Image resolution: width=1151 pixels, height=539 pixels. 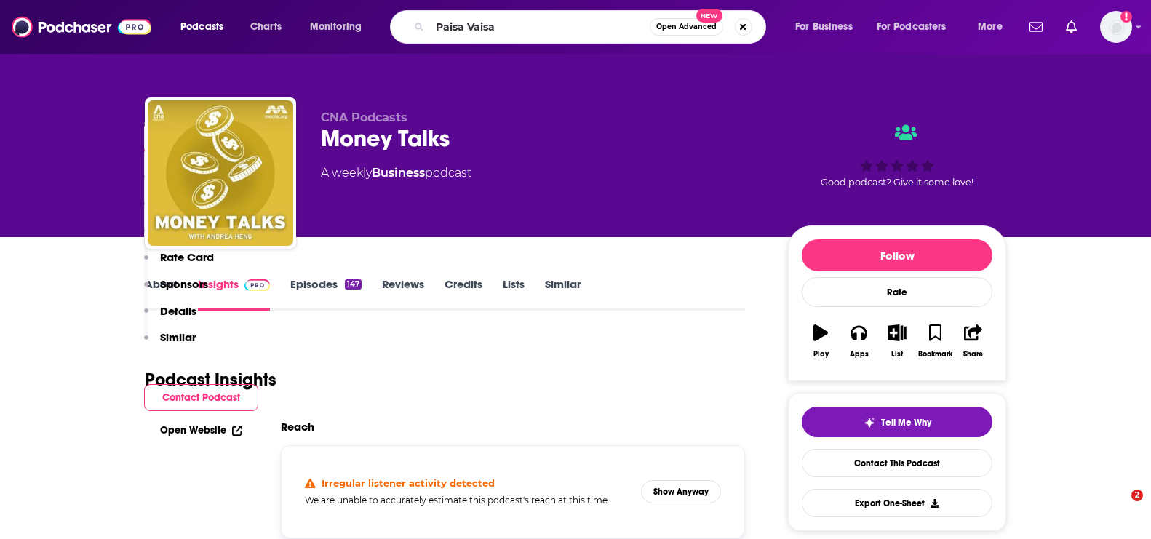 What do you see at coordinates (170, 317) in the screenshot?
I see `button: Details` at bounding box center [170, 317].